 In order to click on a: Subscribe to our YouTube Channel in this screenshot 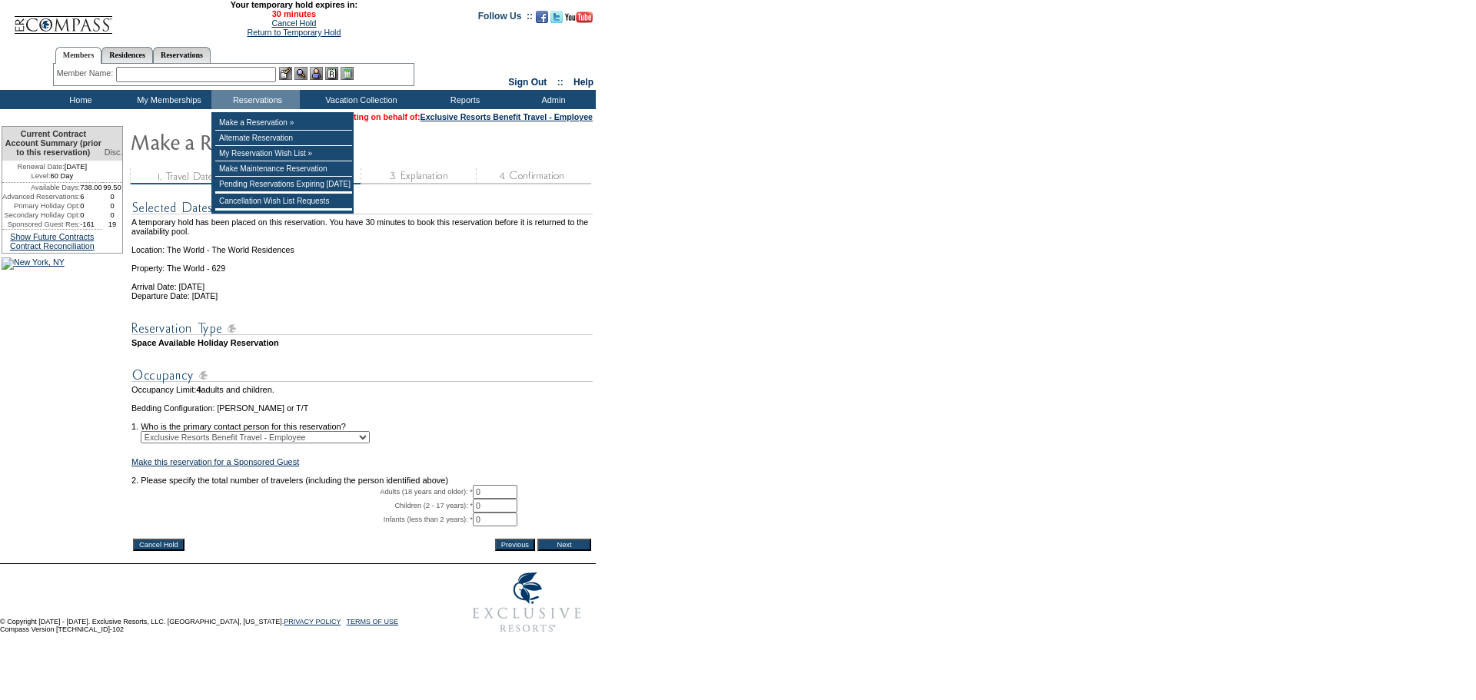, I will do `click(579, 20)`.